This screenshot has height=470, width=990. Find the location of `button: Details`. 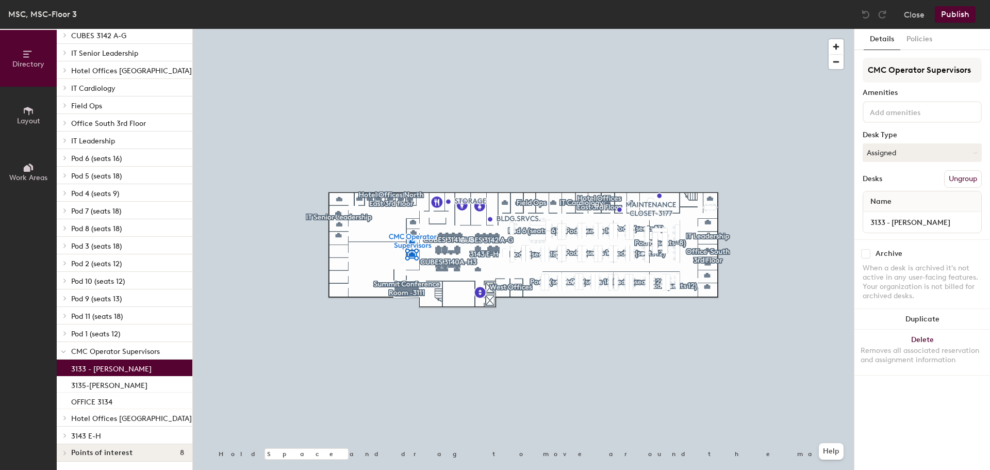

button: Details is located at coordinates (882, 39).